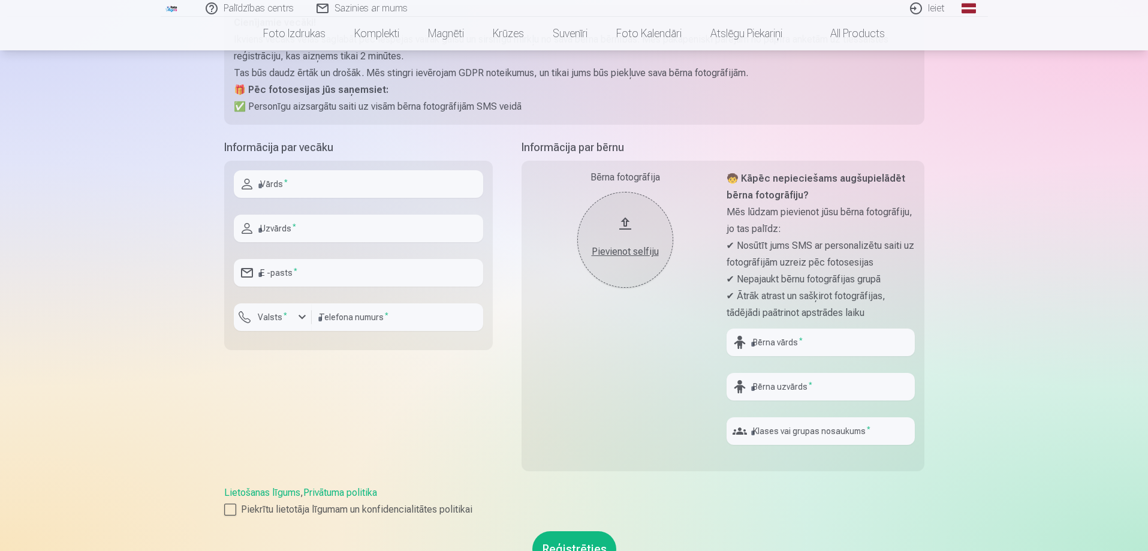 Image resolution: width=1148 pixels, height=551 pixels. What do you see at coordinates (847, 34) in the screenshot?
I see `a: All products` at bounding box center [847, 34].